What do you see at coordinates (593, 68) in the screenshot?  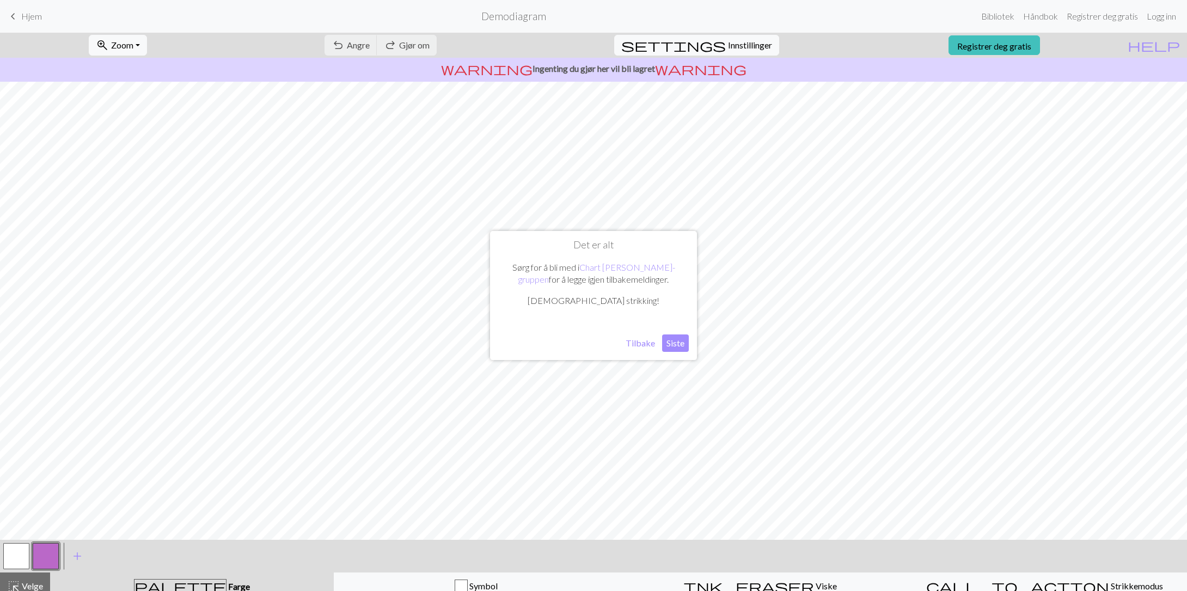 I see `font: Ingenting du gjør her vil bli lagret` at bounding box center [593, 68].